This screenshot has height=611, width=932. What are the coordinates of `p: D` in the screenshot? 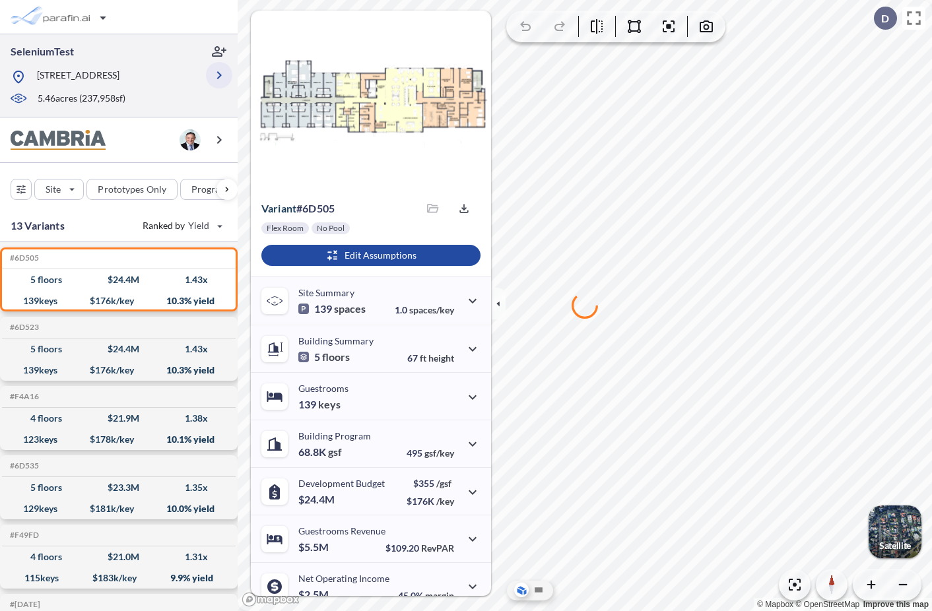 It's located at (885, 18).